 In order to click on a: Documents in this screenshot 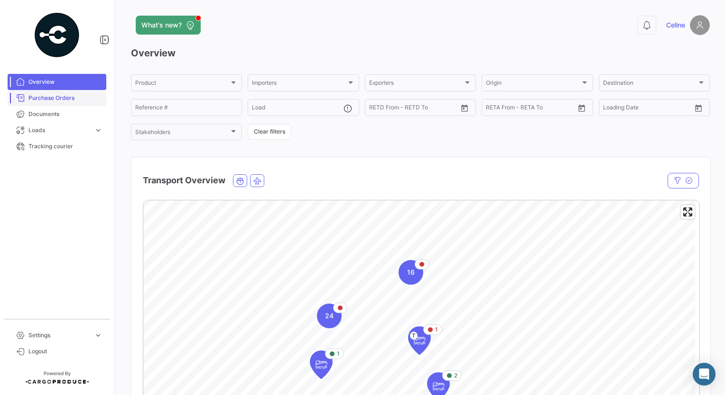, I will do `click(57, 114)`.